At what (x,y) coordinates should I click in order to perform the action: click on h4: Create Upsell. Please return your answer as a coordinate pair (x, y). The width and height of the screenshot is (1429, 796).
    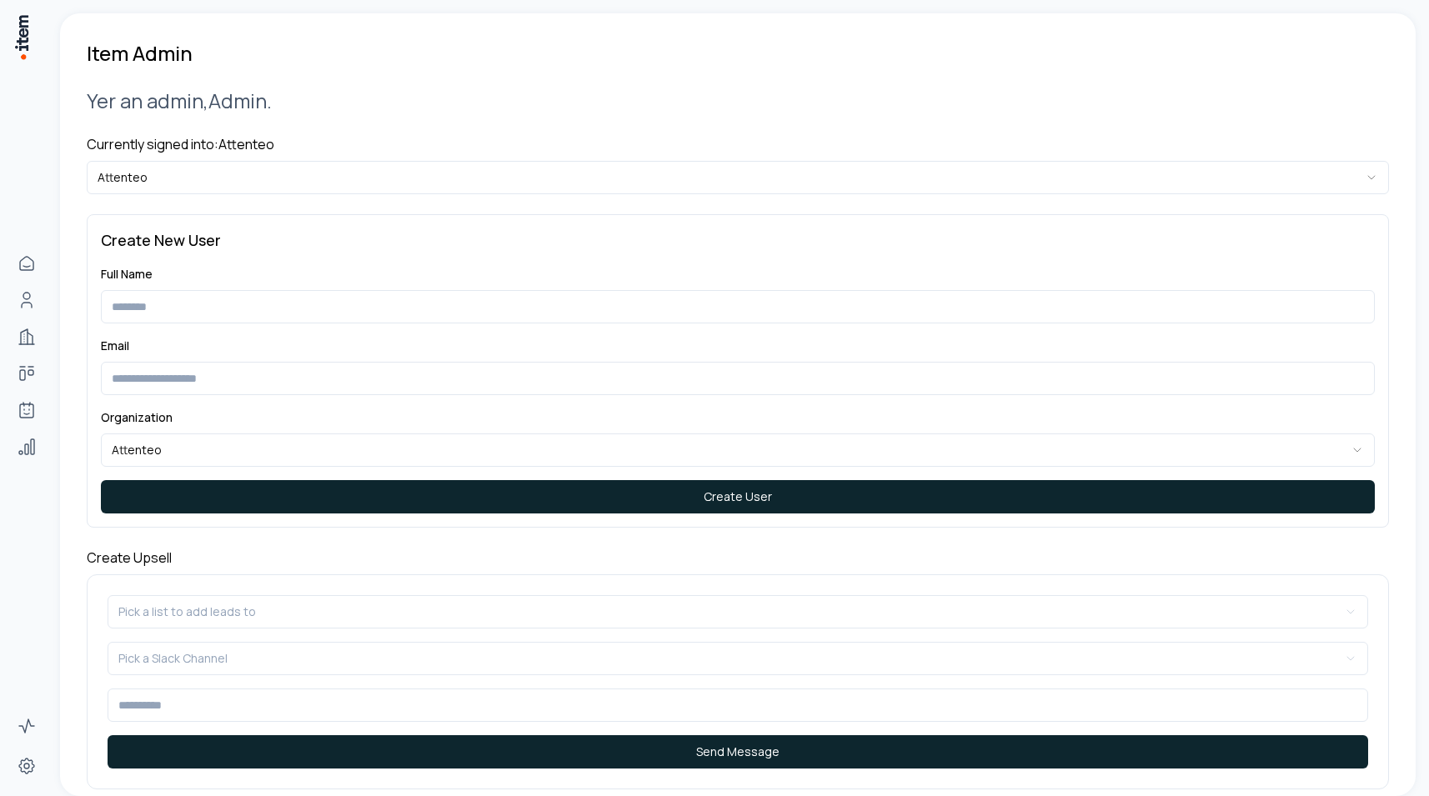
    Looking at the image, I should click on (738, 558).